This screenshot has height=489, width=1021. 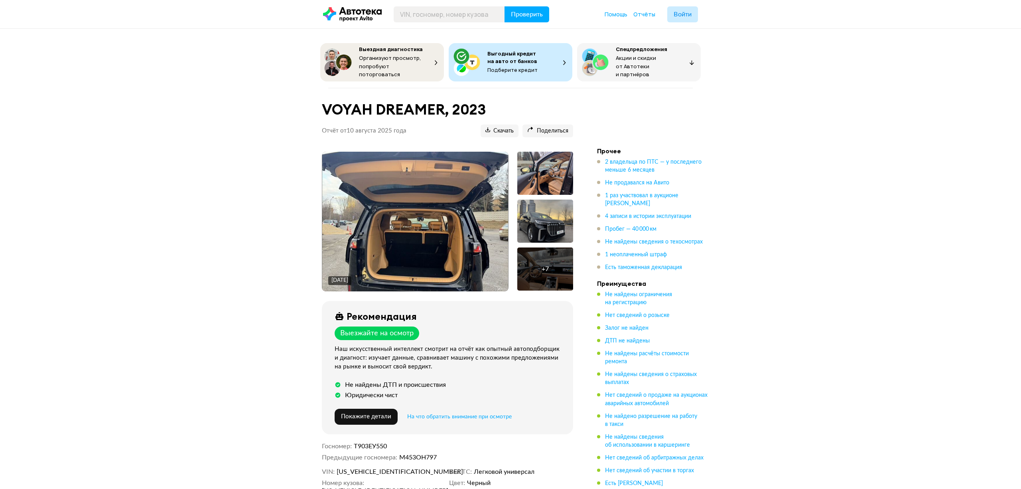 I want to click on span: Нет сведений о продаже на аукционах аварийных автомобилей, so click(x=656, y=399).